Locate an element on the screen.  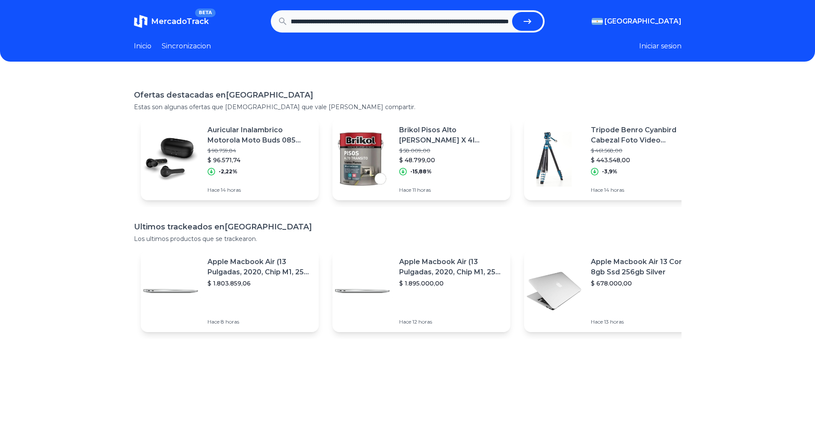
p: -2,22% is located at coordinates (228, 171).